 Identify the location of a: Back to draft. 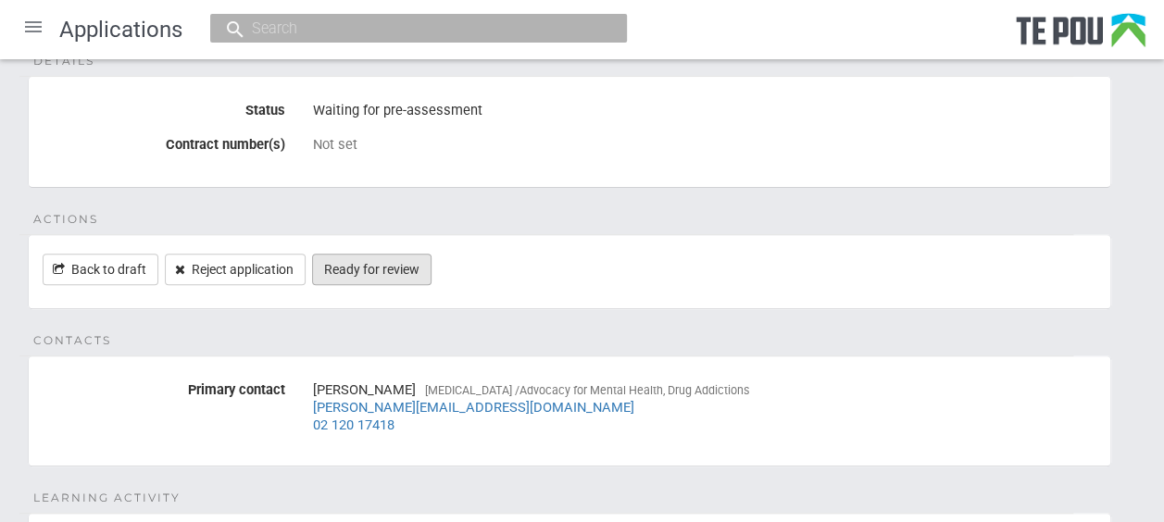
(100, 270).